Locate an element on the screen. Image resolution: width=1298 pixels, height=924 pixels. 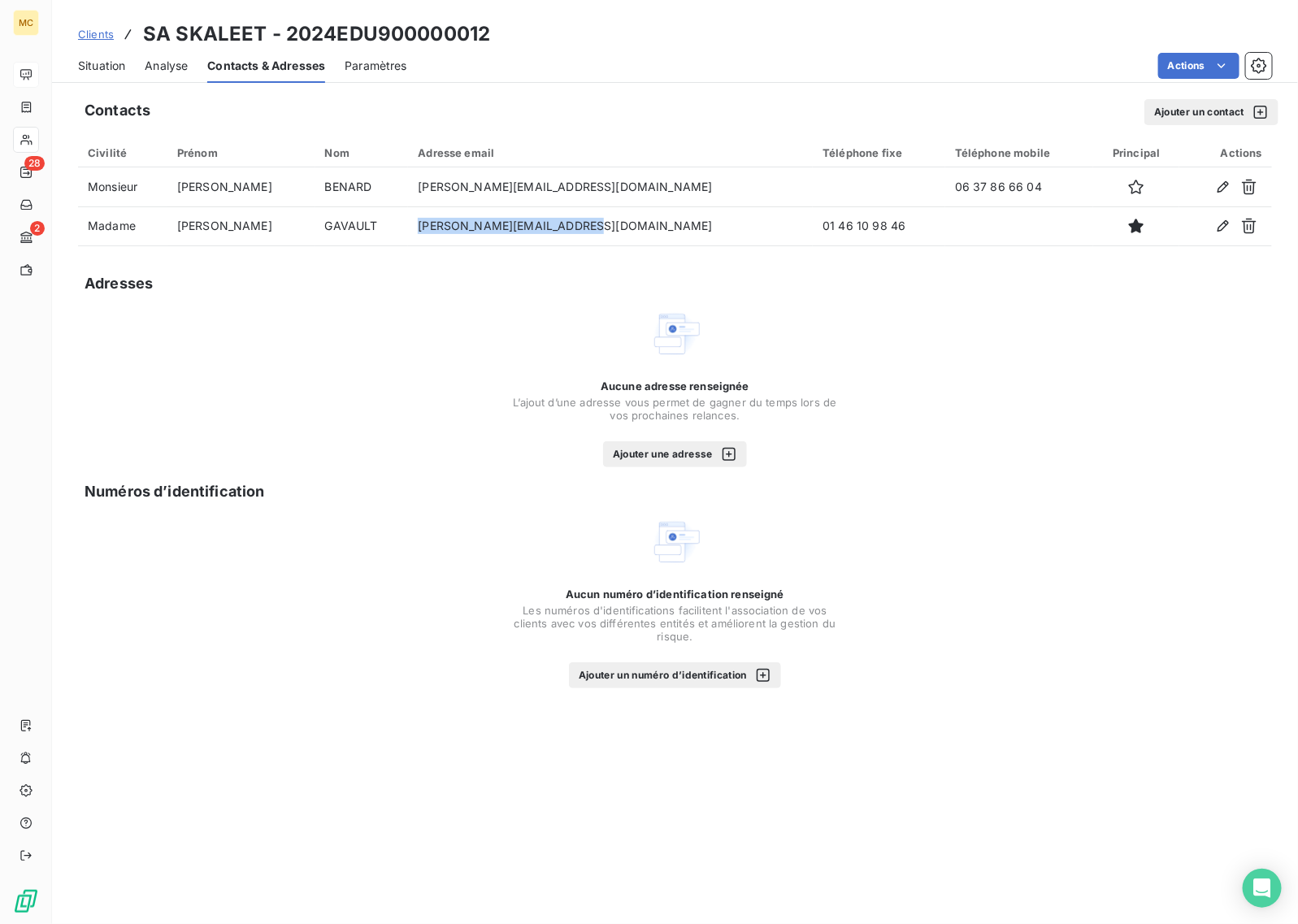
span: Clients is located at coordinates (96, 34).